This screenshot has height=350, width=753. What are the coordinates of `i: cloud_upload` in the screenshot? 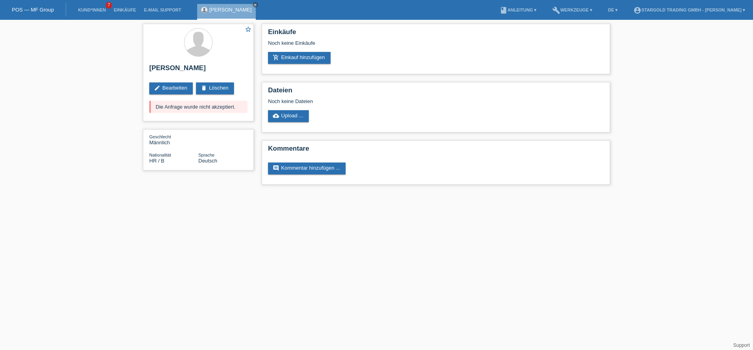 It's located at (276, 116).